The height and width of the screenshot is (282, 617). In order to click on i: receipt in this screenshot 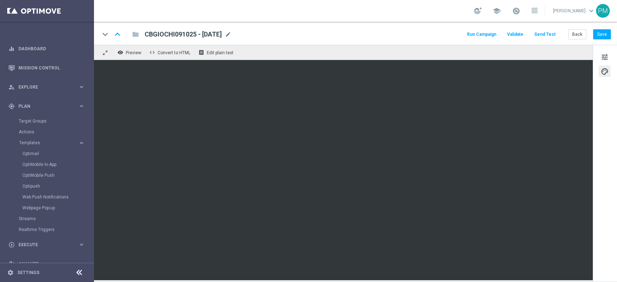, I will do `click(201, 52)`.